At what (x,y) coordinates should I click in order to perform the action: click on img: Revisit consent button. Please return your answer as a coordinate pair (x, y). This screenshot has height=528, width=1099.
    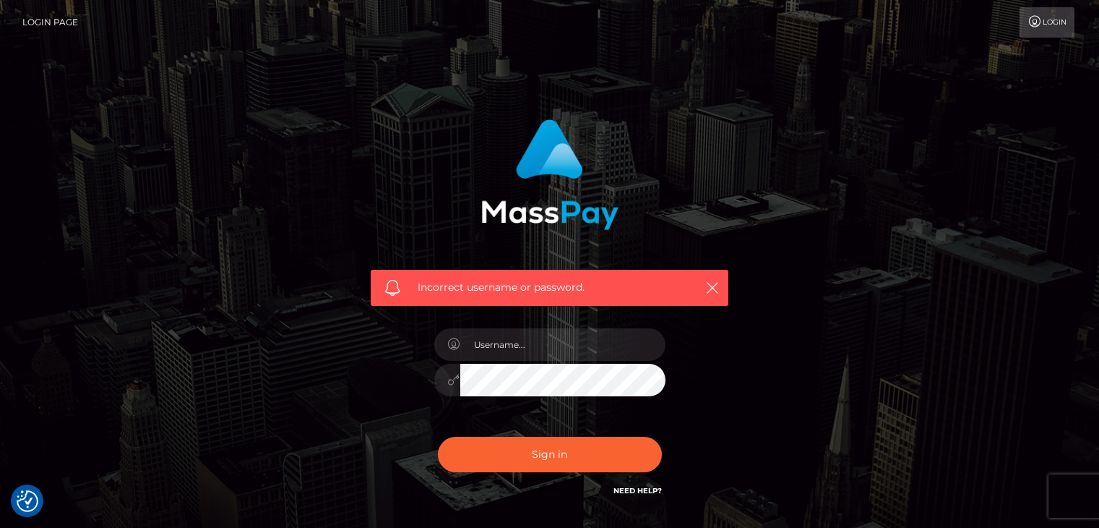
    Looking at the image, I should click on (27, 501).